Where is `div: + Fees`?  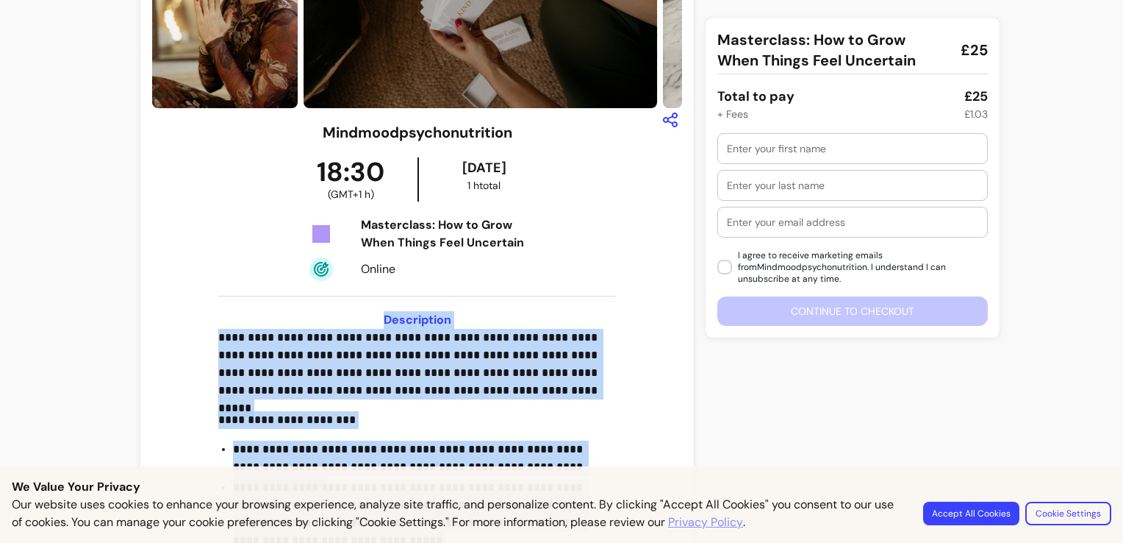
div: + Fees is located at coordinates (733, 114).